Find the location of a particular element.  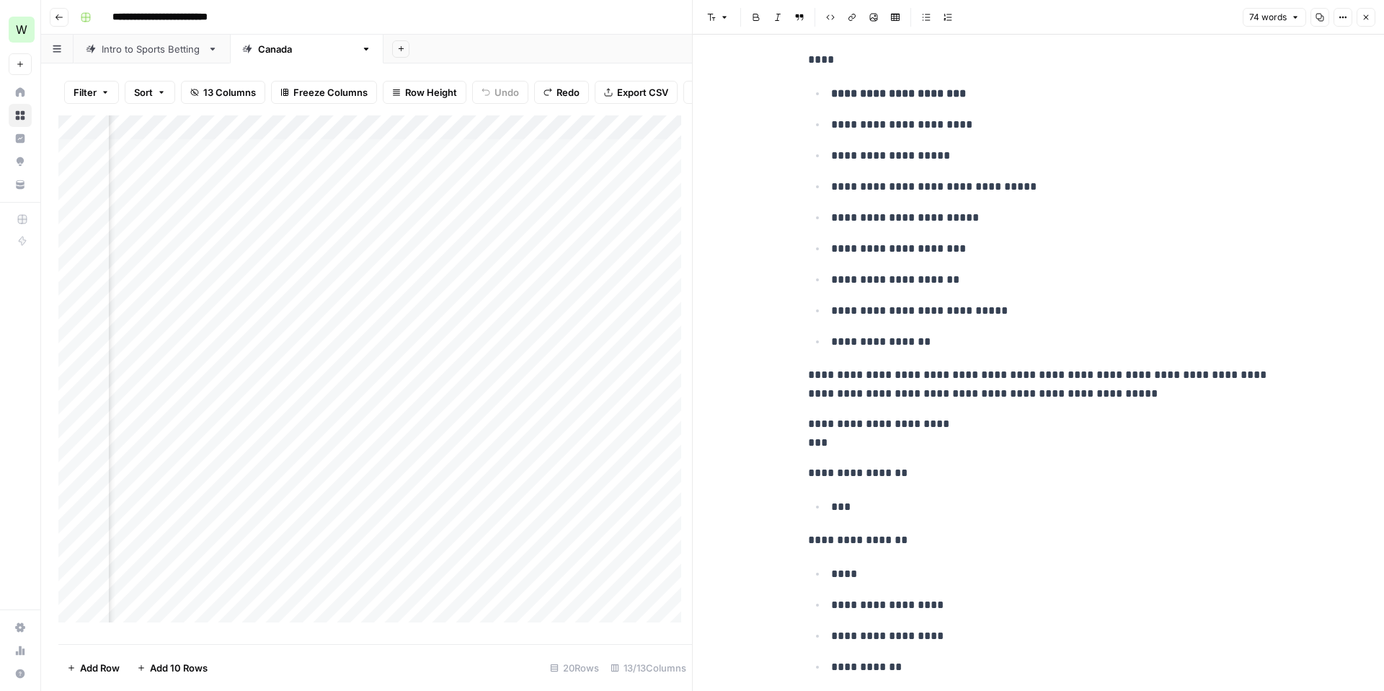

a: Insights is located at coordinates (20, 138).